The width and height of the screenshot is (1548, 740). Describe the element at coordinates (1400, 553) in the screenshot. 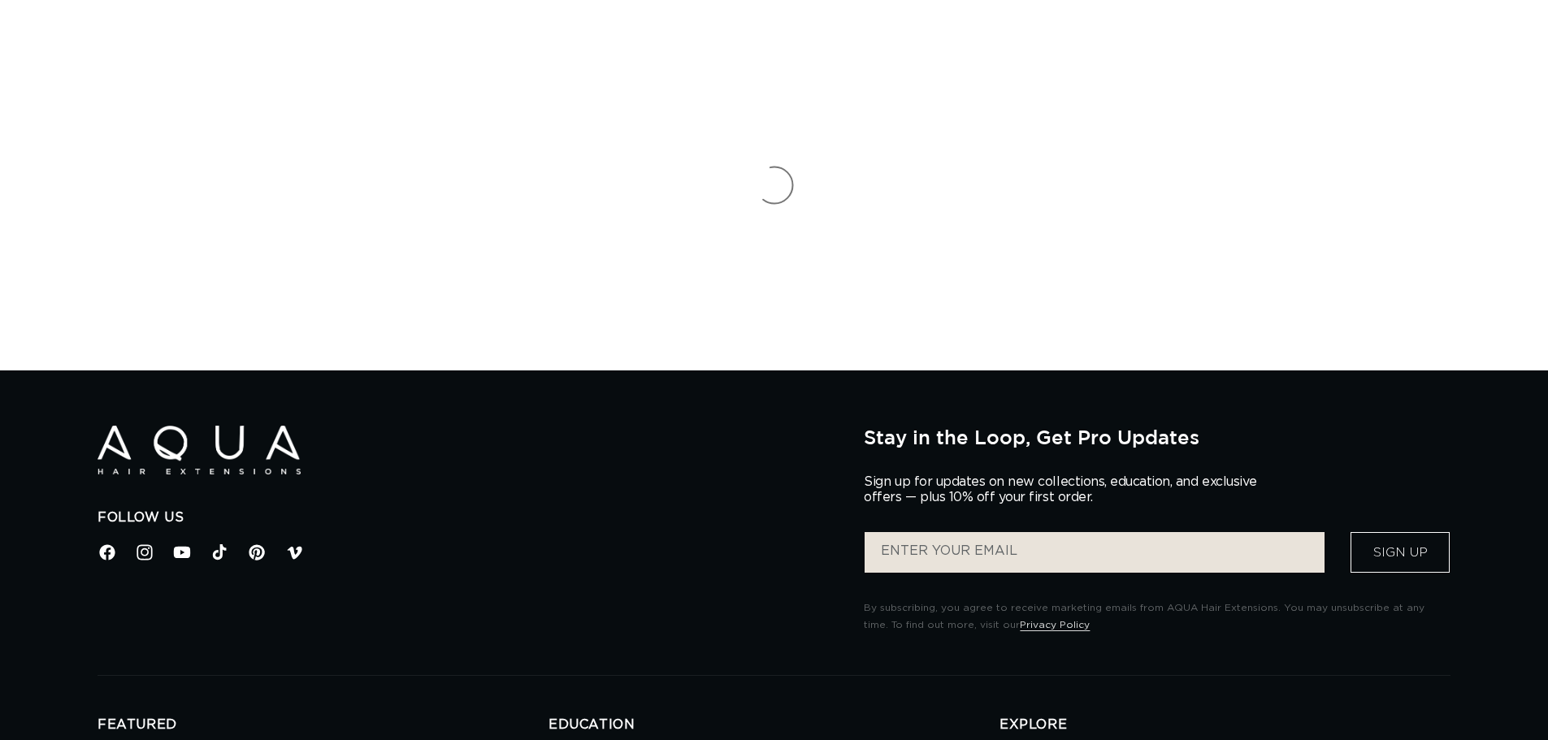

I see `button: Sign Up` at that location.